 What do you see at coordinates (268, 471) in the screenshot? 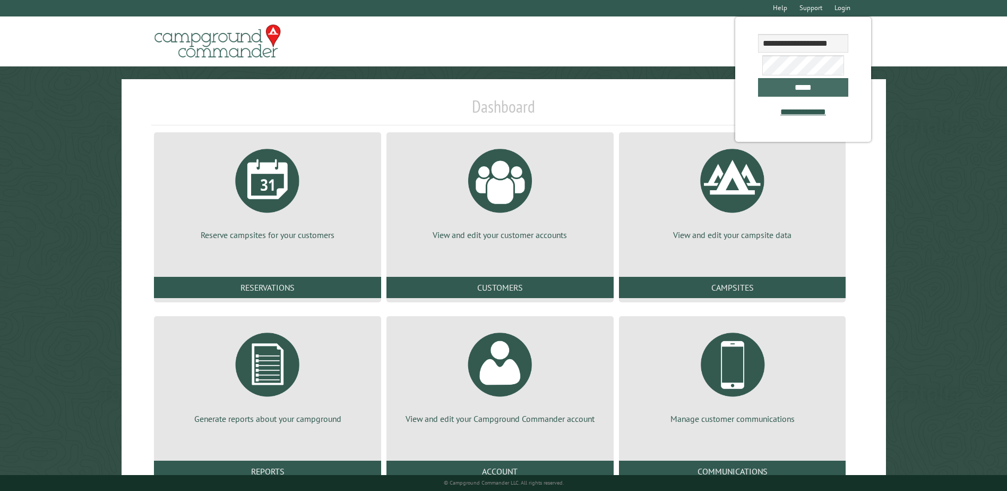
I see `a: Reports` at bounding box center [268, 471].